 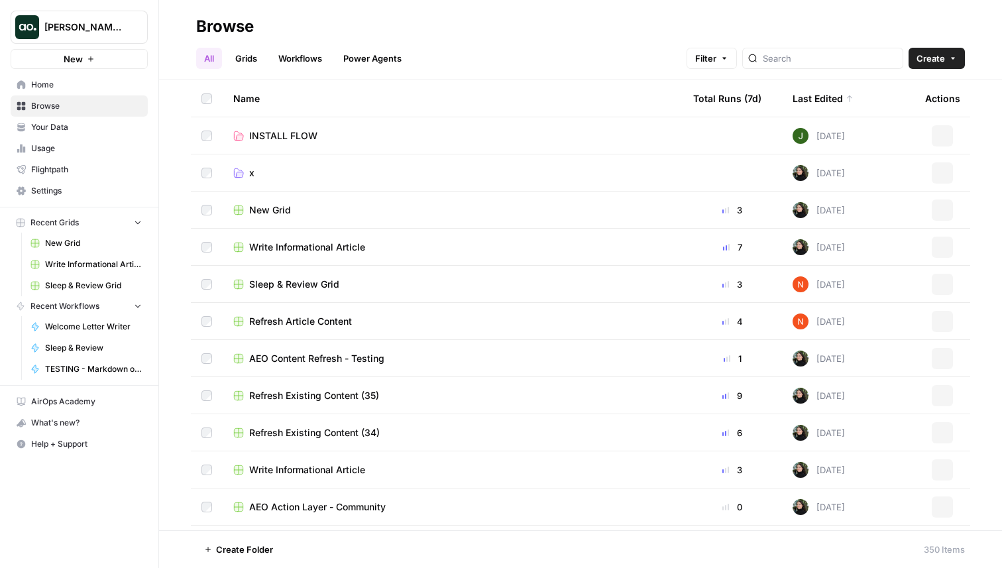 What do you see at coordinates (283, 136) in the screenshot?
I see `span: INSTALL FLOW` at bounding box center [283, 136].